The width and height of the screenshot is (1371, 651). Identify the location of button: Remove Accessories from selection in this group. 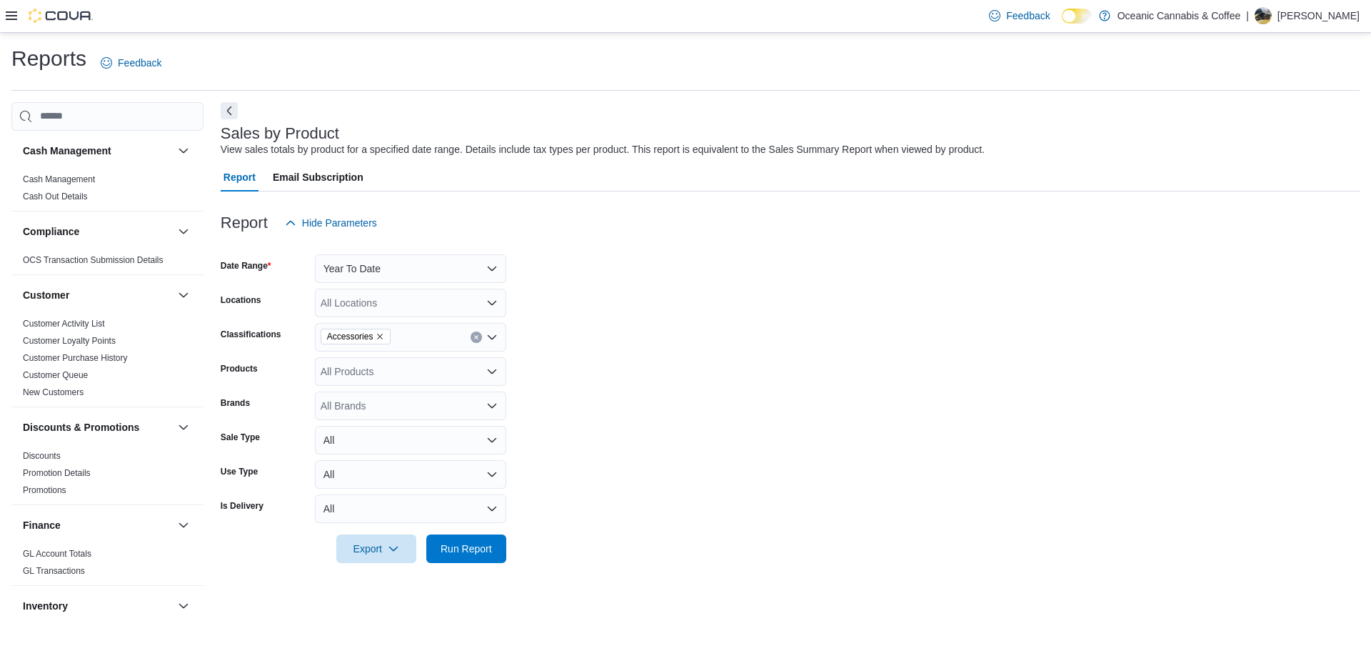
(380, 336).